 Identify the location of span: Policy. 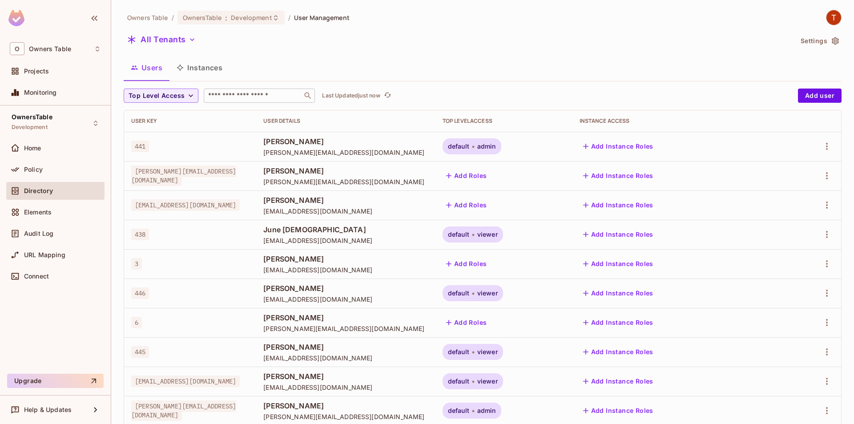
(33, 169).